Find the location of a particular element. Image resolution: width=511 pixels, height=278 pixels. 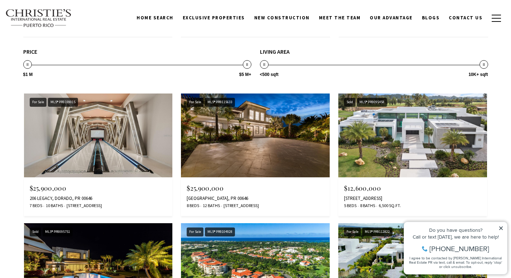

a: Contact Us is located at coordinates (466, 18).